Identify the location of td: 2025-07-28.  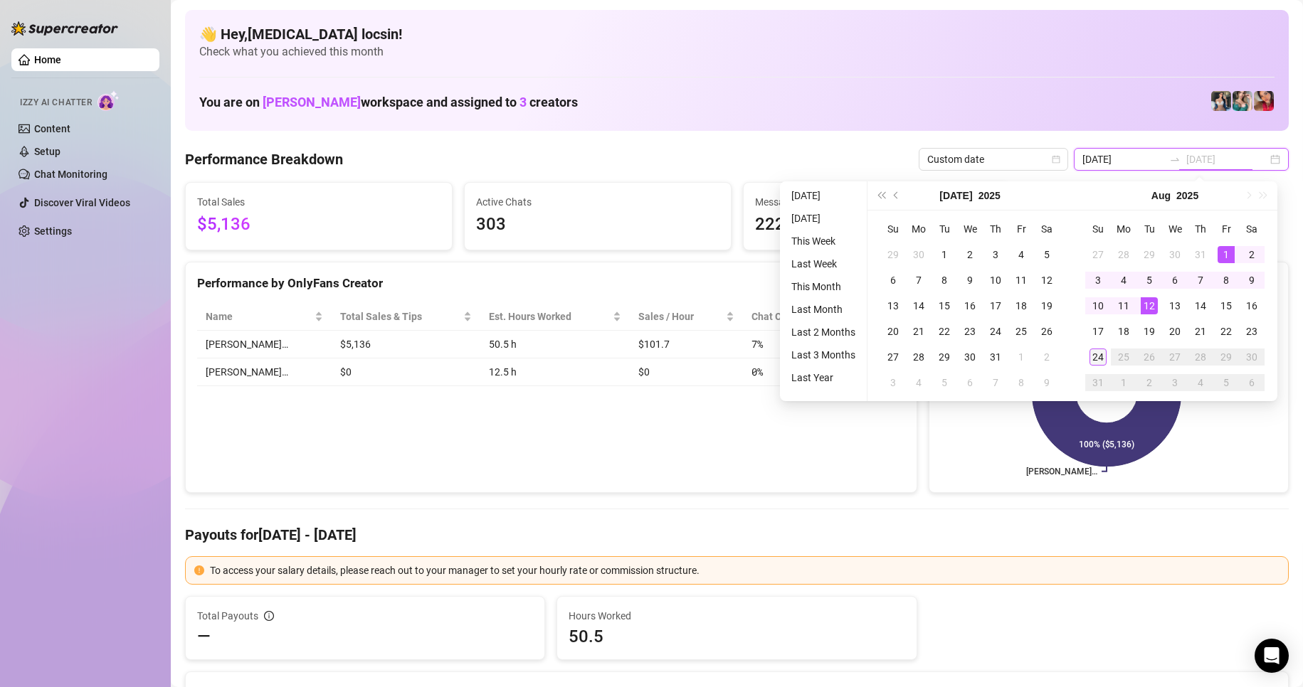
(1123, 255).